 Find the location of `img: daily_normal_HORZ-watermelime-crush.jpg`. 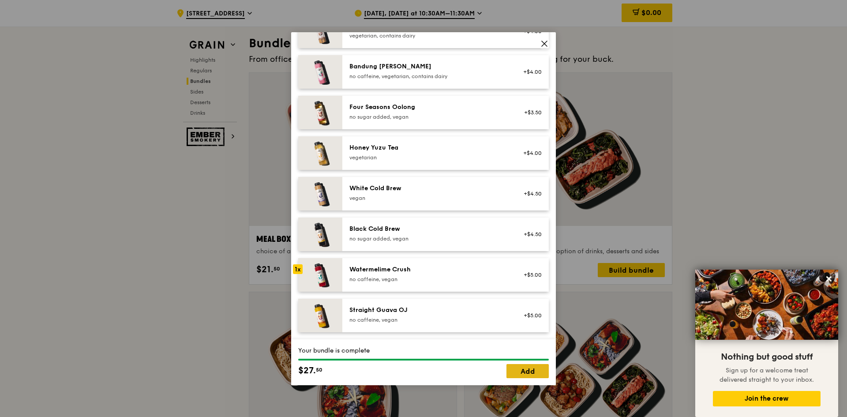

img: daily_normal_HORZ-watermelime-crush.jpg is located at coordinates (320, 275).